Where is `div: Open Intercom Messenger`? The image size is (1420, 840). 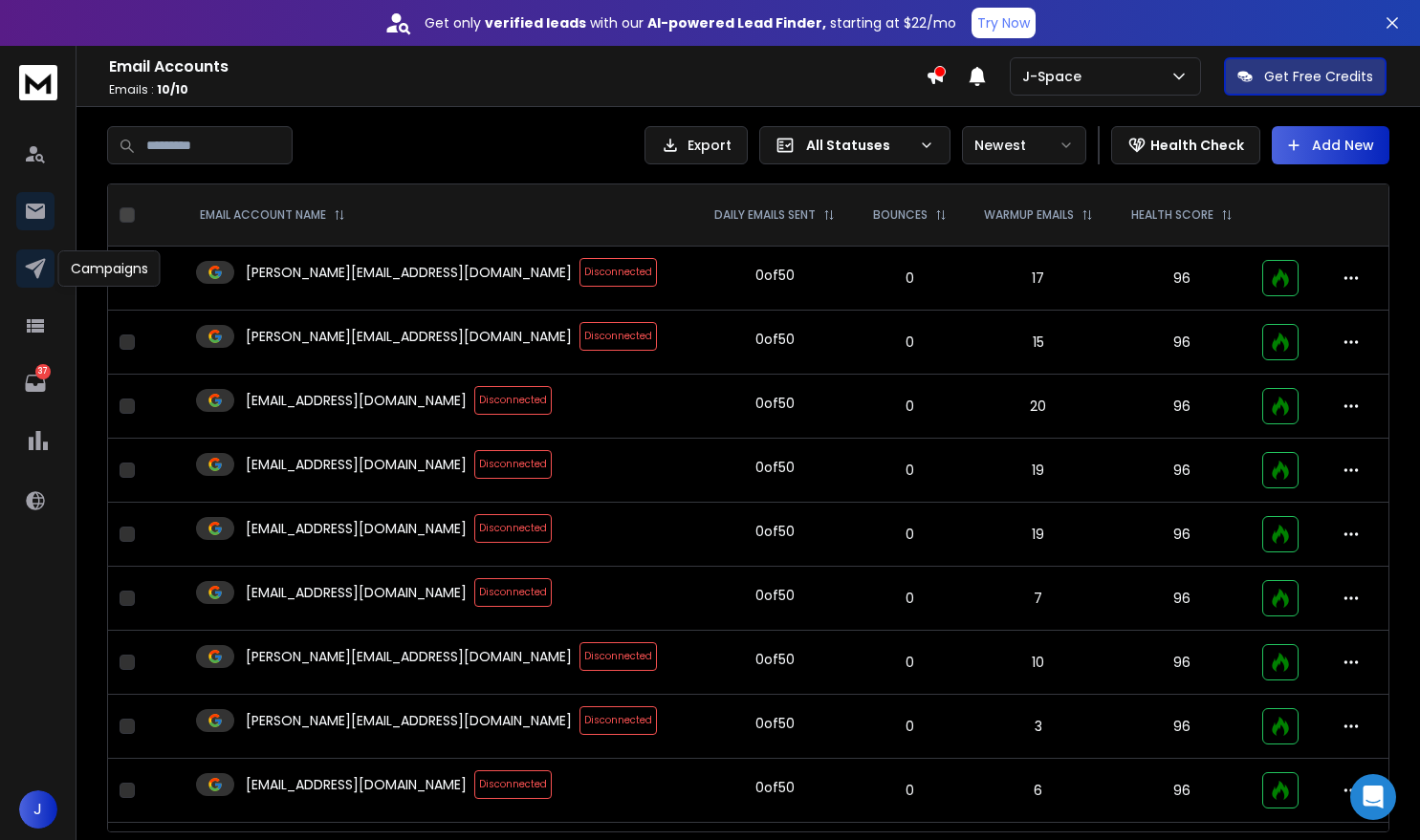 div: Open Intercom Messenger is located at coordinates (1374, 797).